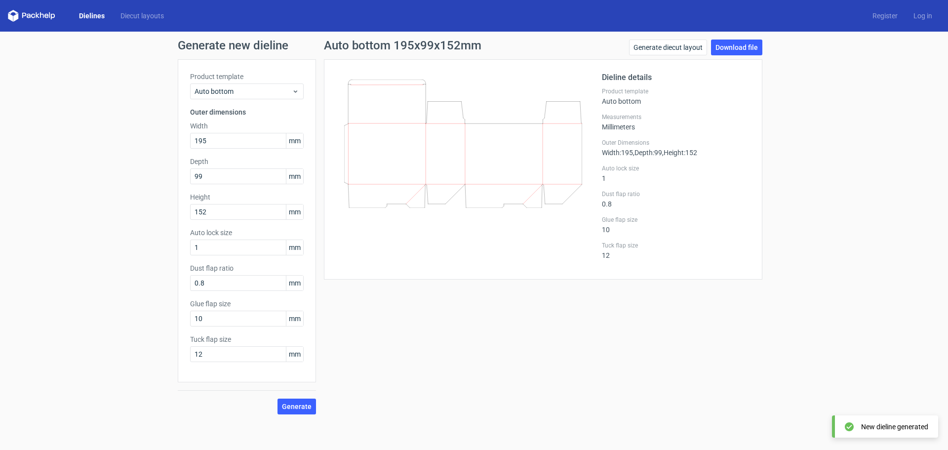  Describe the element at coordinates (737, 47) in the screenshot. I see `a: Download file` at that location.